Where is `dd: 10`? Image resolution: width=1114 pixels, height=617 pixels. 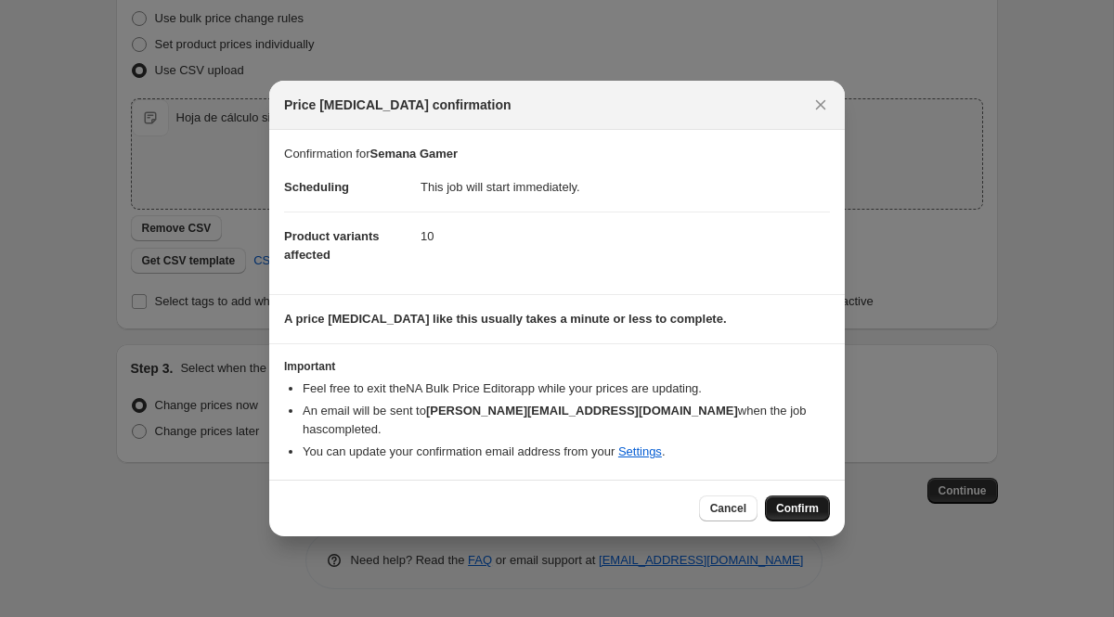 dd: 10 is located at coordinates (625, 236).